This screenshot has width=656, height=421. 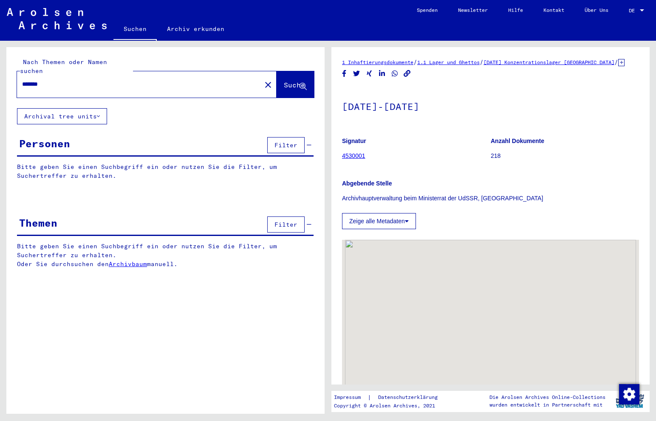 What do you see at coordinates (448, 62) in the screenshot?
I see `a: 1.1 Lager und Ghettos` at bounding box center [448, 62].